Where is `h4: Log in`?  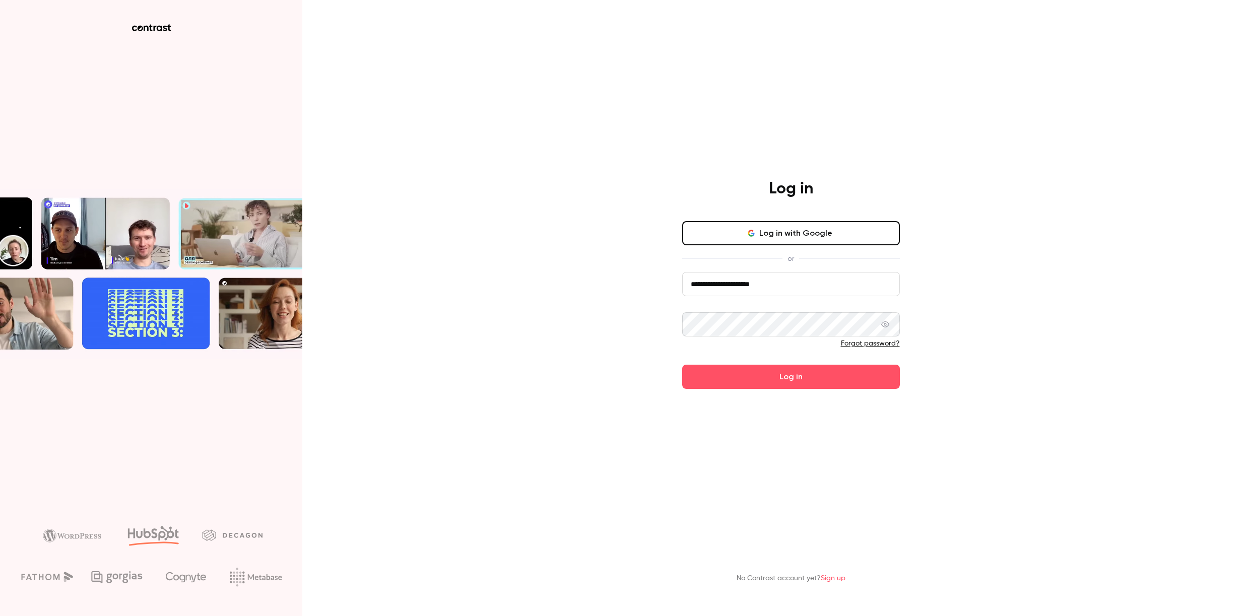
h4: Log in is located at coordinates (791, 189).